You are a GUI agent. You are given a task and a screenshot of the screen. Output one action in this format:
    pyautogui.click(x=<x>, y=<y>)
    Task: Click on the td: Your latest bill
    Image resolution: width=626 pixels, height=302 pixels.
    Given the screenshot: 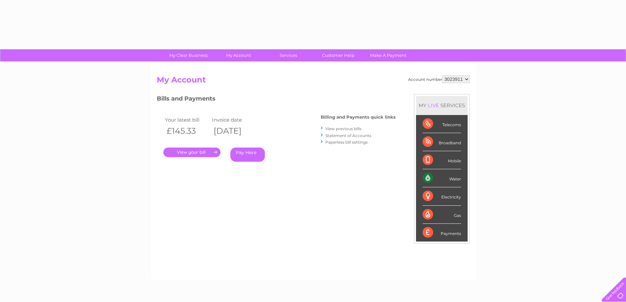 What is the action you would take?
    pyautogui.click(x=187, y=120)
    